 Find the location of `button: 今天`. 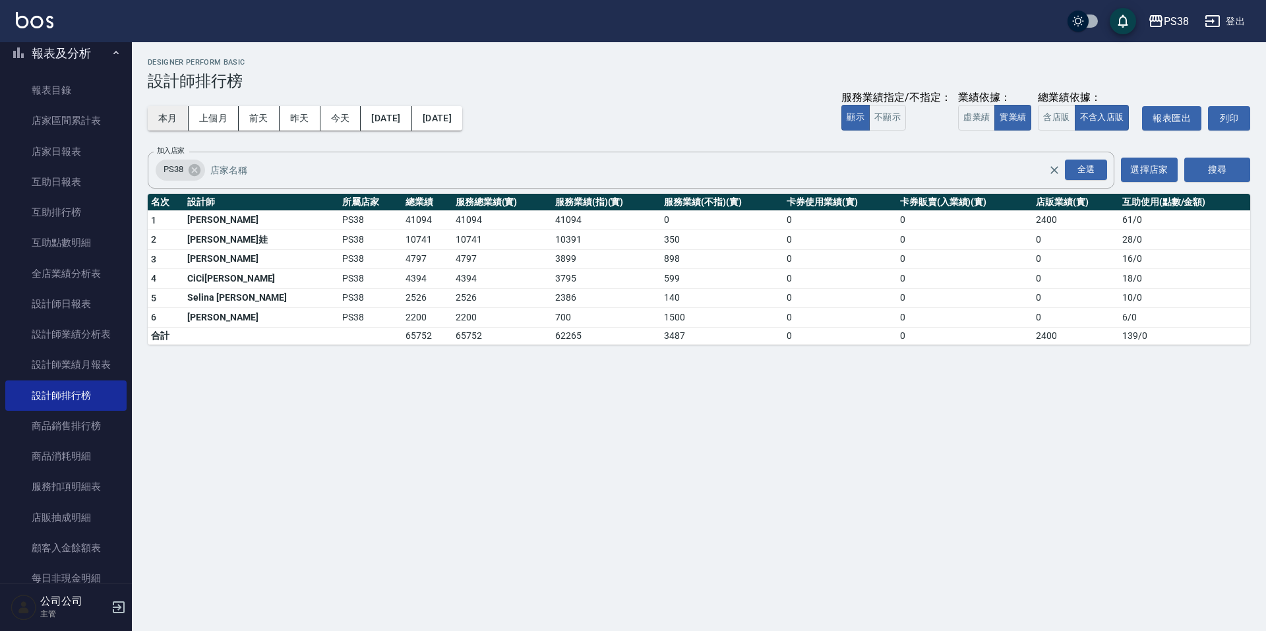

button: 今天 is located at coordinates (341, 118).